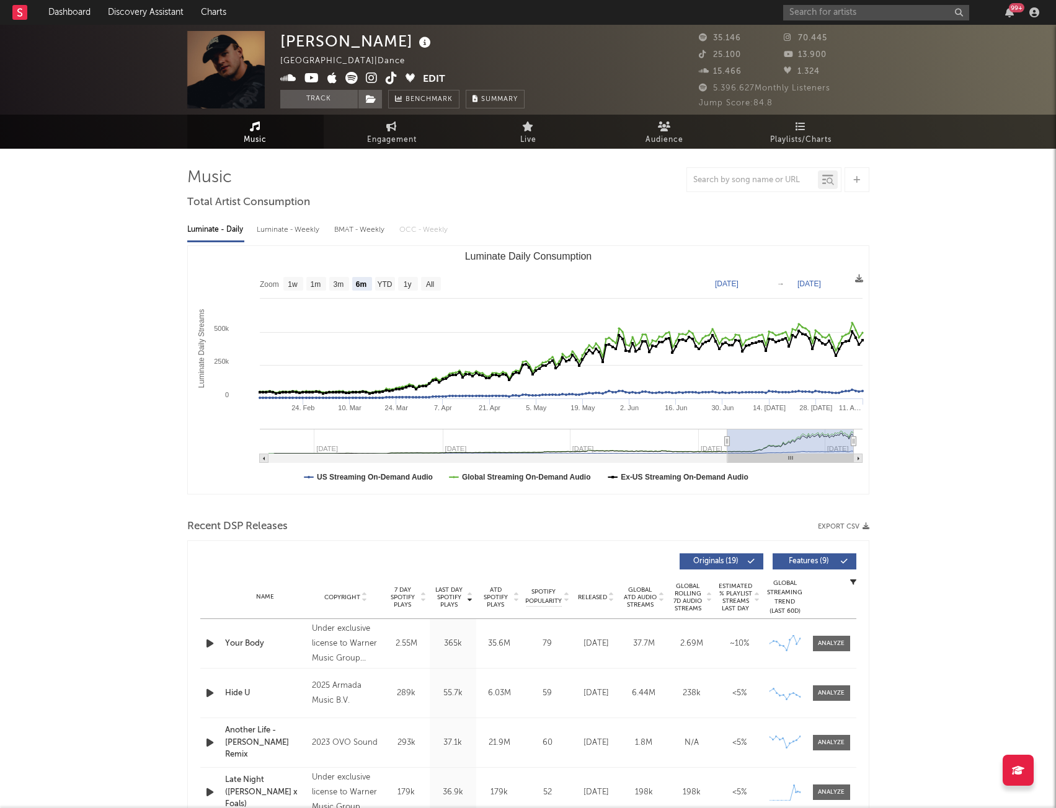 The image size is (1056, 808). What do you see at coordinates (814, 562) in the screenshot?
I see `button: Features(9)` at bounding box center [814, 562].